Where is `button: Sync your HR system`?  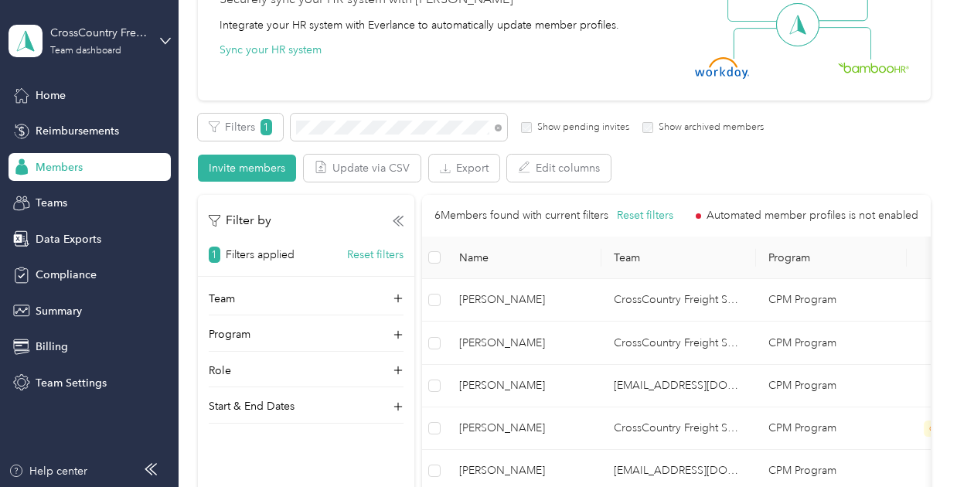
button: Sync your HR system is located at coordinates (271, 49).